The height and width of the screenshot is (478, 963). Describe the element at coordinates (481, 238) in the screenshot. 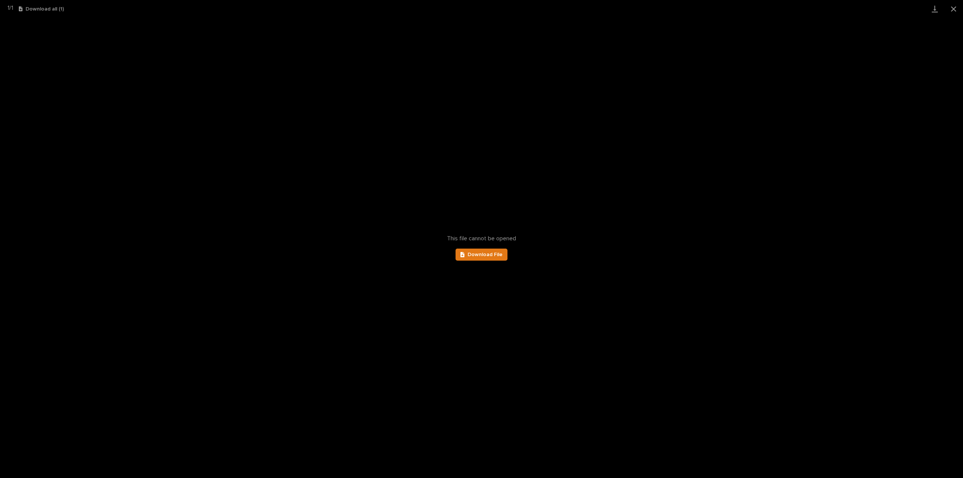

I see `span: This file cannot be opened` at that location.